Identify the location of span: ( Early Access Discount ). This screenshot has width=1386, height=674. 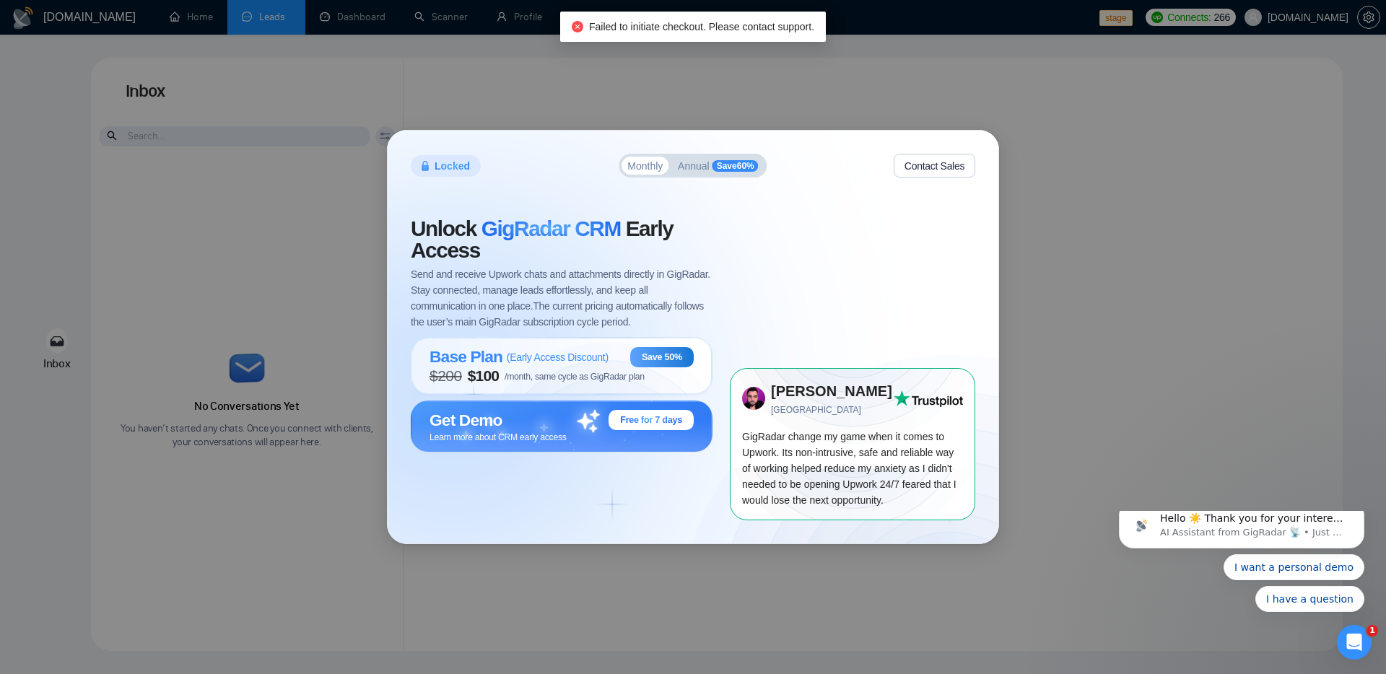
(557, 357).